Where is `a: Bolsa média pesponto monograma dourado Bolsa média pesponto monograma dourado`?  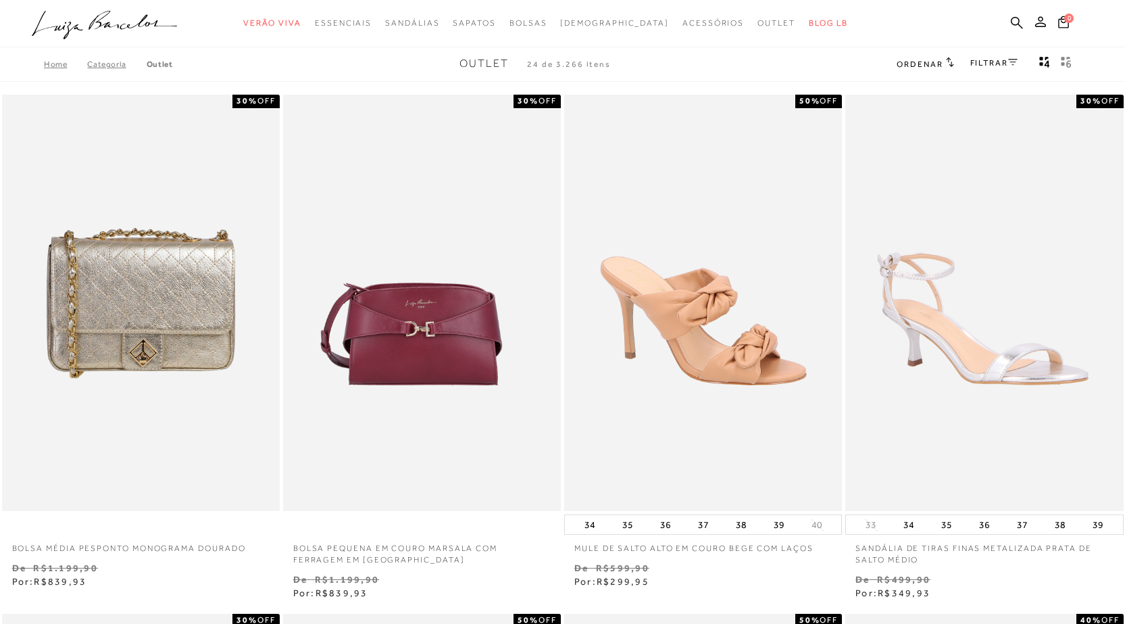 a: Bolsa média pesponto monograma dourado Bolsa média pesponto monograma dourado is located at coordinates (141, 303).